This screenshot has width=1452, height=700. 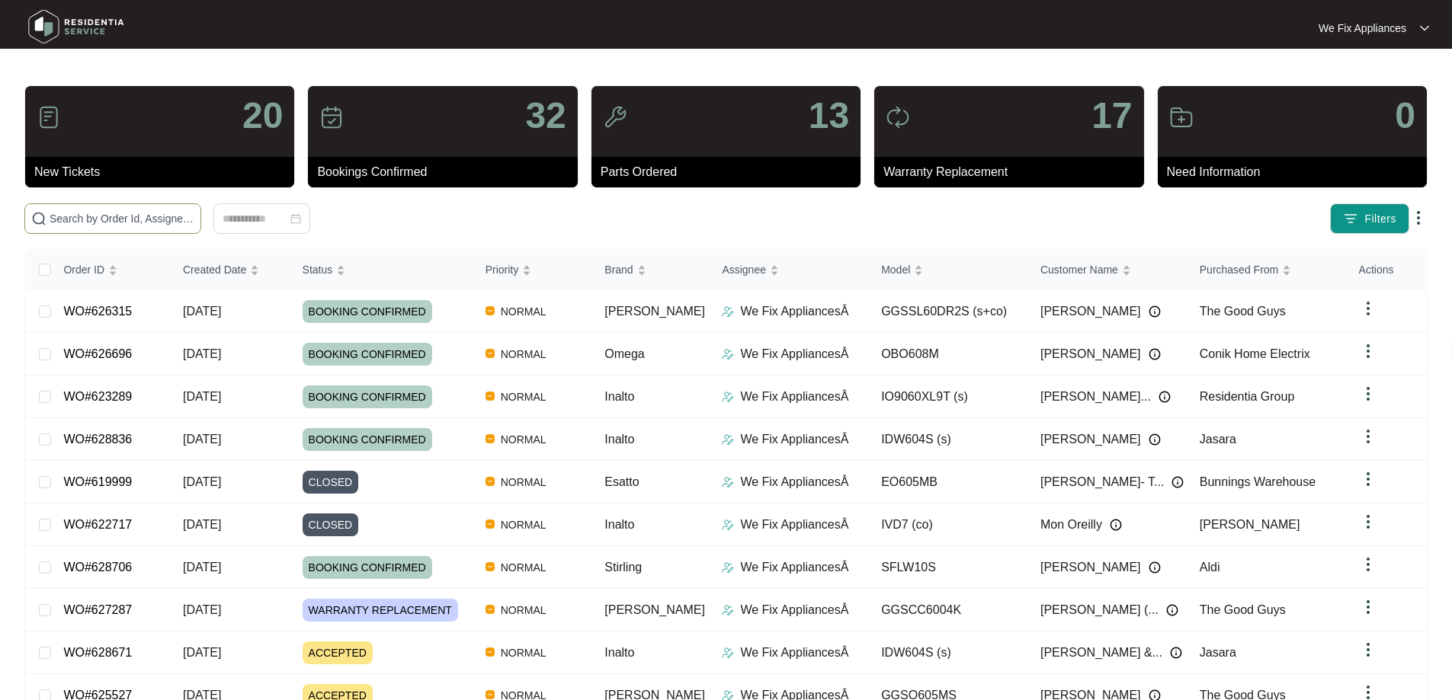 I want to click on th: Actions, so click(x=1386, y=270).